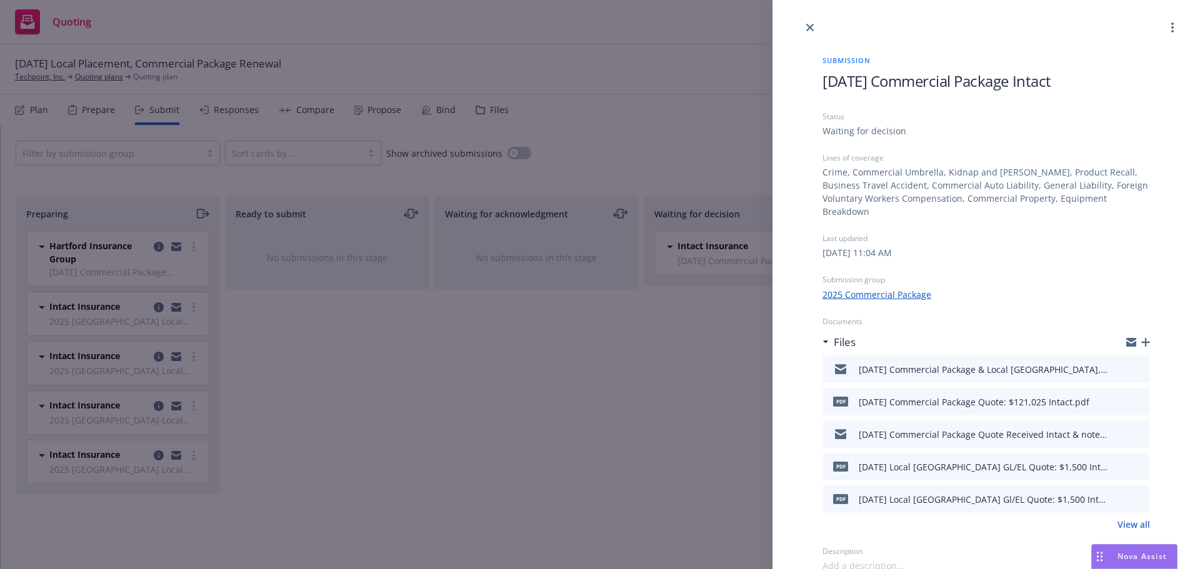 The image size is (1200, 569). What do you see at coordinates (838, 342) in the screenshot?
I see `div: Files` at bounding box center [838, 342].